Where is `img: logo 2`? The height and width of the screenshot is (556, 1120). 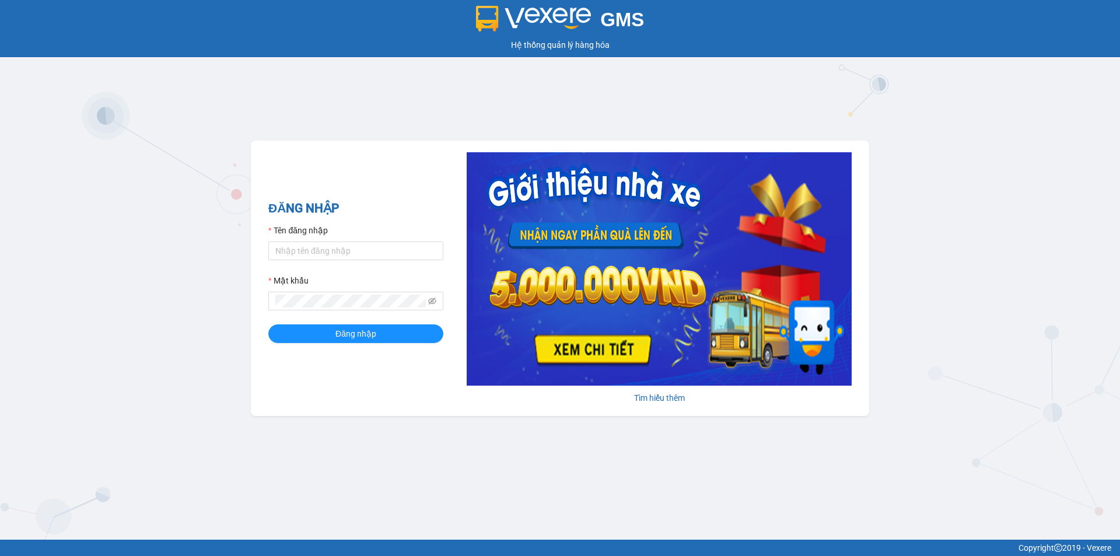 img: logo 2 is located at coordinates (534, 19).